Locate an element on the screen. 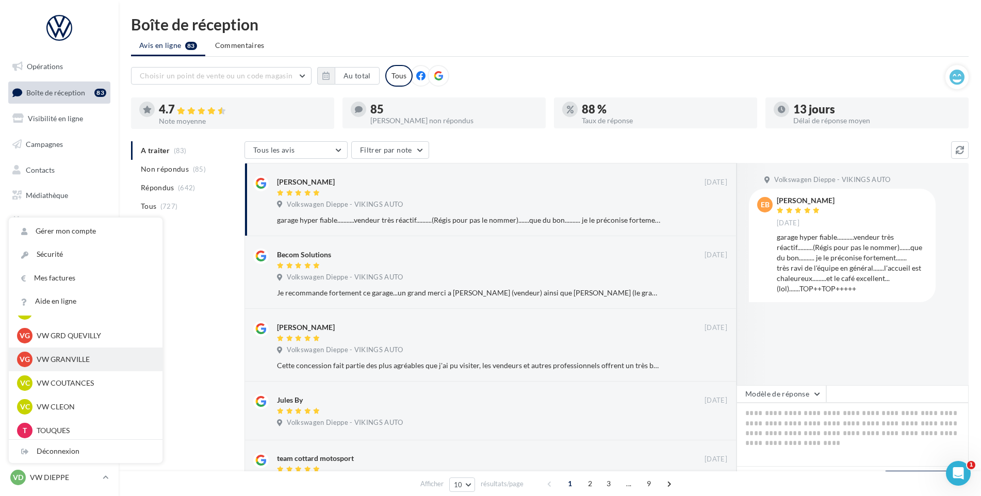  a: Campagnes DataOnDemand is located at coordinates (59, 285).